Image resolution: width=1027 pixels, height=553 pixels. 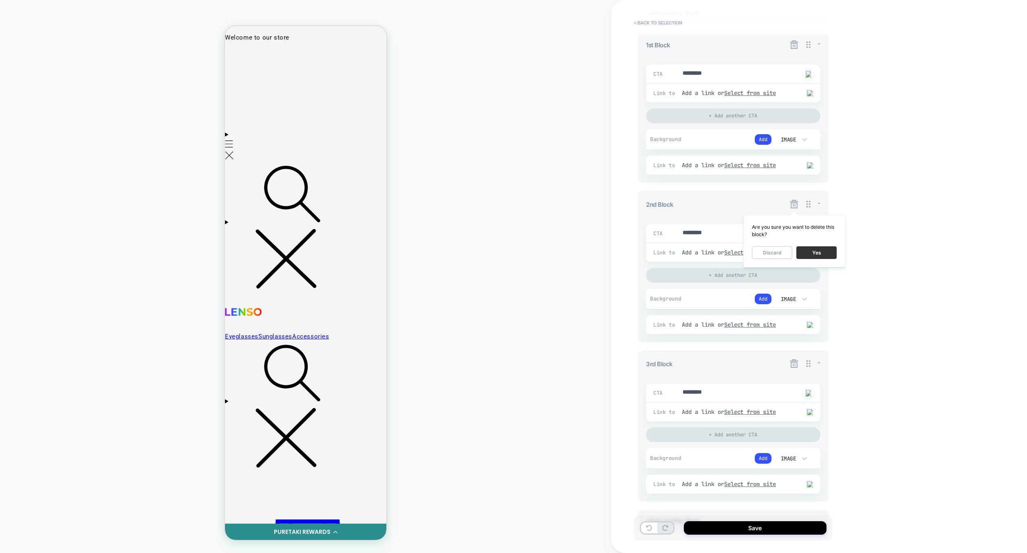 I want to click on span: 3rd Block, so click(x=660, y=364).